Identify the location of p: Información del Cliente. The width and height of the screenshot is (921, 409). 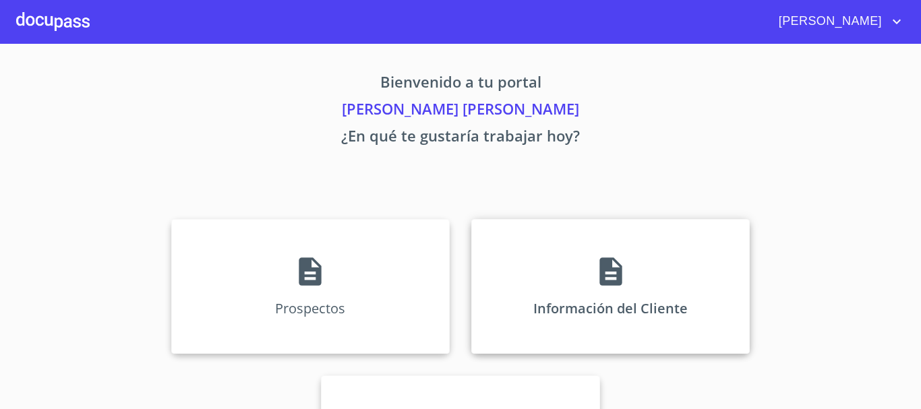
(610, 308).